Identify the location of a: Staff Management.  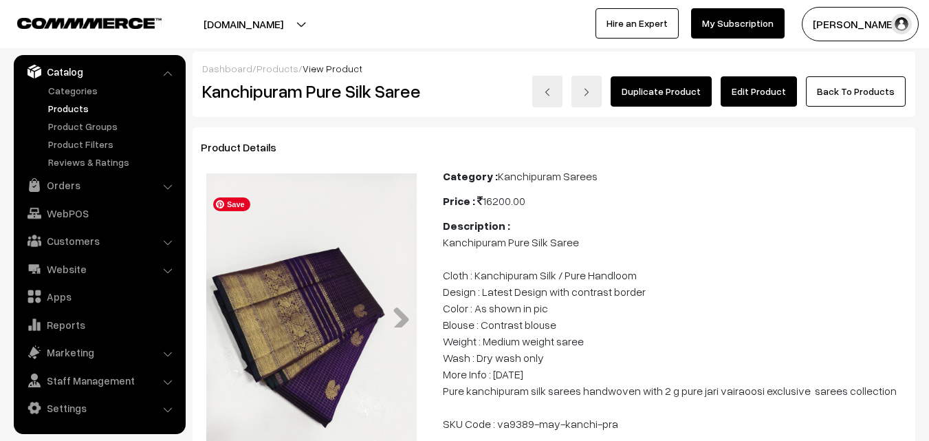
(99, 380).